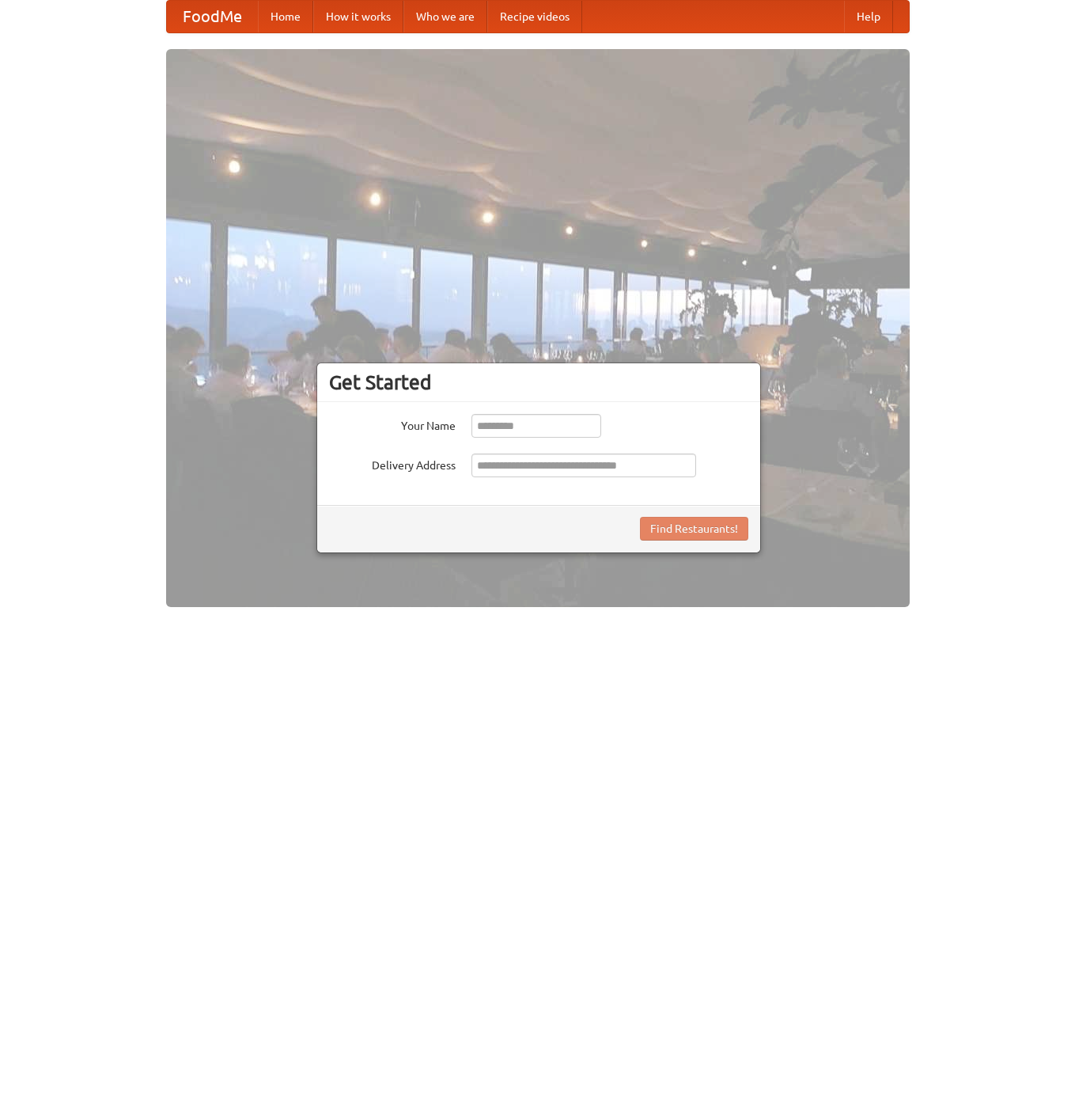 This screenshot has height=1120, width=1075. What do you see at coordinates (285, 17) in the screenshot?
I see `a: Home` at bounding box center [285, 17].